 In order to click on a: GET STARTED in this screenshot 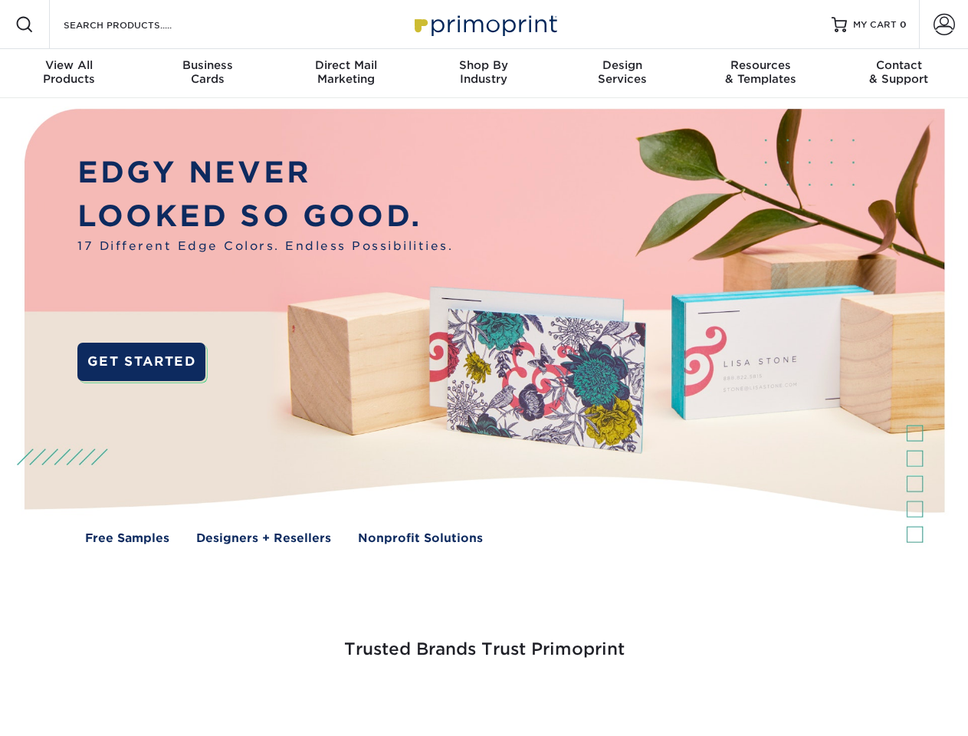, I will do `click(141, 362)`.